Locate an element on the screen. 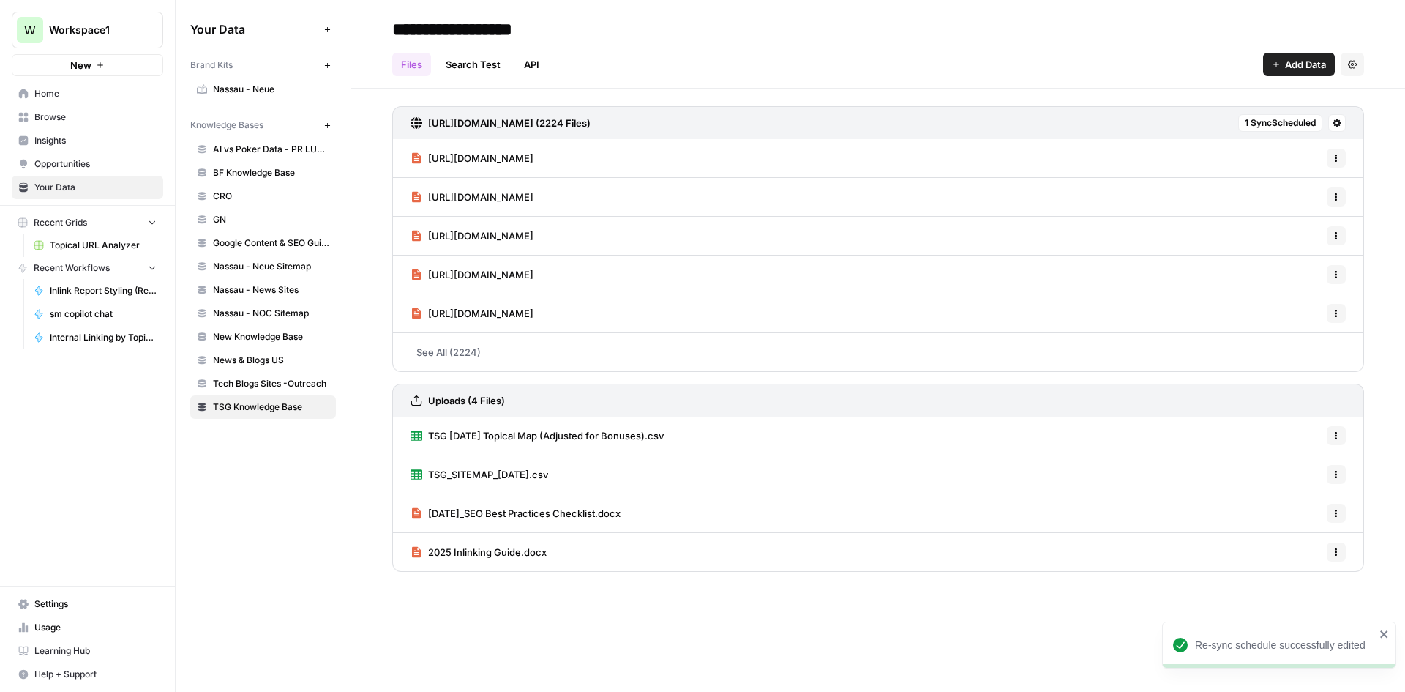 This screenshot has height=692, width=1405. span: Browse is located at coordinates (95, 117).